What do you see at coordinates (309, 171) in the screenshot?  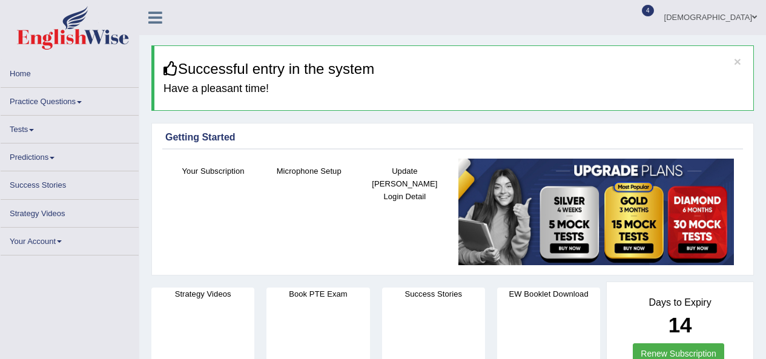 I see `h4: Microphone Setup` at bounding box center [309, 171].